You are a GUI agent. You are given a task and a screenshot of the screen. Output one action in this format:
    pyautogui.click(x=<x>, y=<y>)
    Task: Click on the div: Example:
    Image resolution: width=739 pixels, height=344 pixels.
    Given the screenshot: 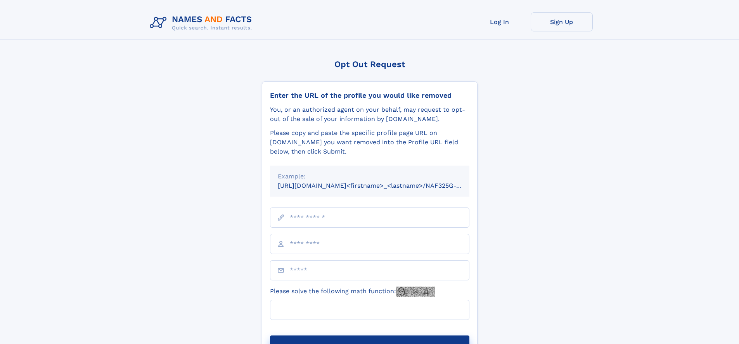 What is the action you would take?
    pyautogui.click(x=370, y=176)
    